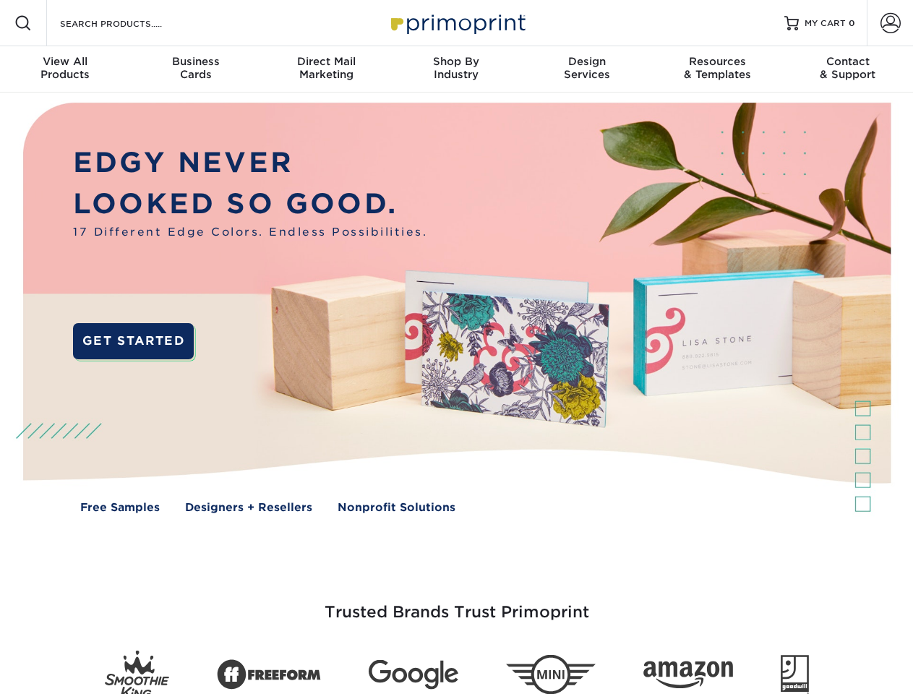 Image resolution: width=913 pixels, height=694 pixels. Describe the element at coordinates (587, 68) in the screenshot. I see `div: Services` at that location.